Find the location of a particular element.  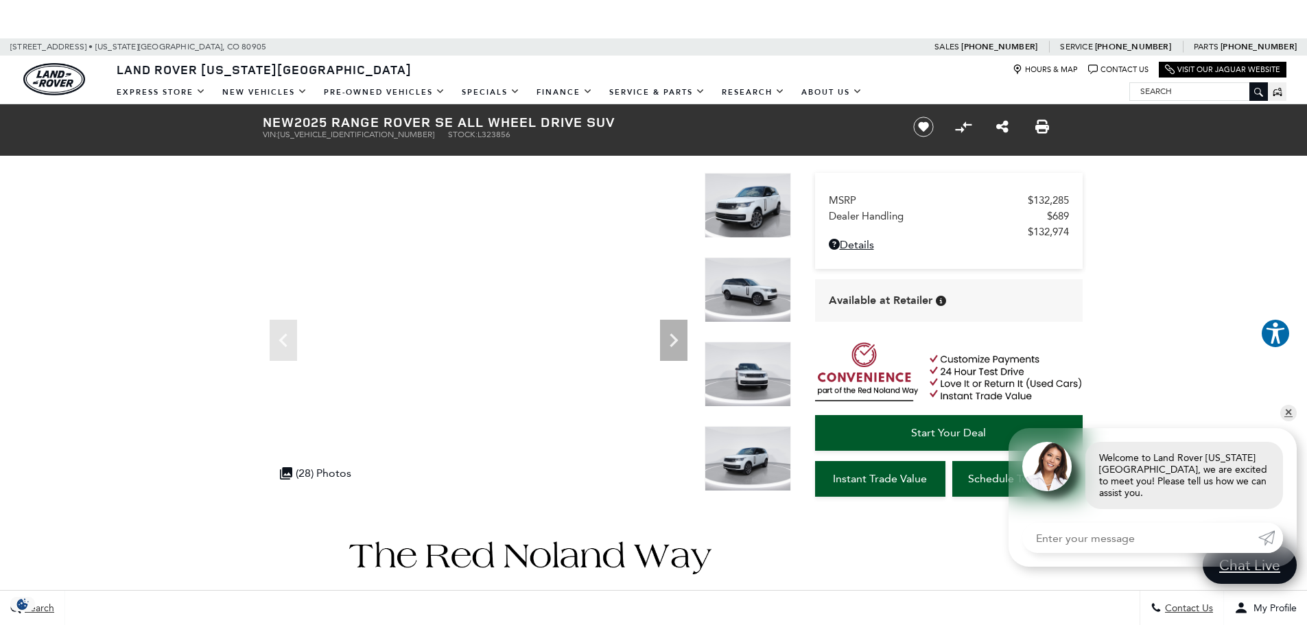

button: Compare Vehicle is located at coordinates (963, 127).